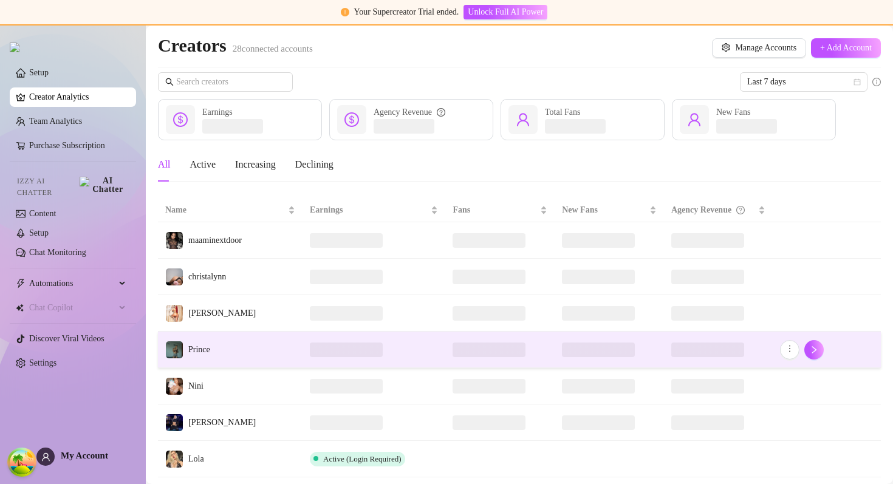 The image size is (893, 484). I want to click on th: Earnings, so click(374, 210).